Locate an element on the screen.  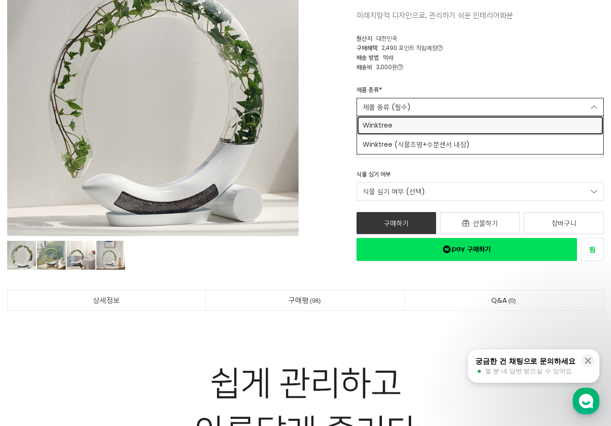
span: 구매혜택 is located at coordinates (367, 47).